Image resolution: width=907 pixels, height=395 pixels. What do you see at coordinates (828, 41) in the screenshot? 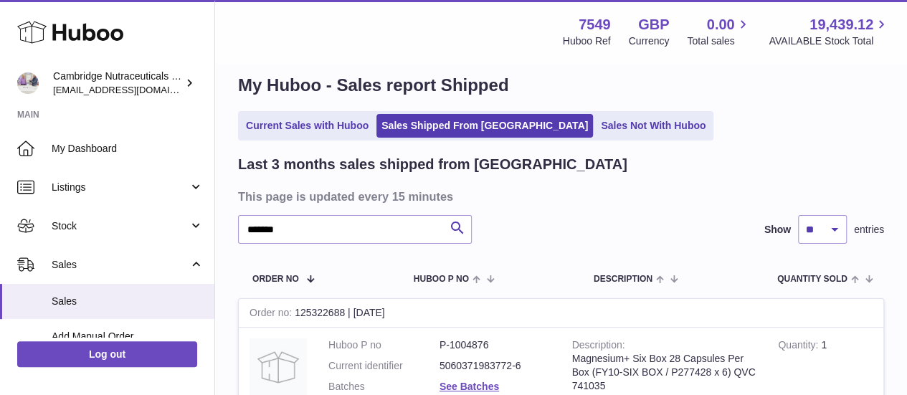
I see `span: AVAILABLE Stock Total` at bounding box center [828, 41].